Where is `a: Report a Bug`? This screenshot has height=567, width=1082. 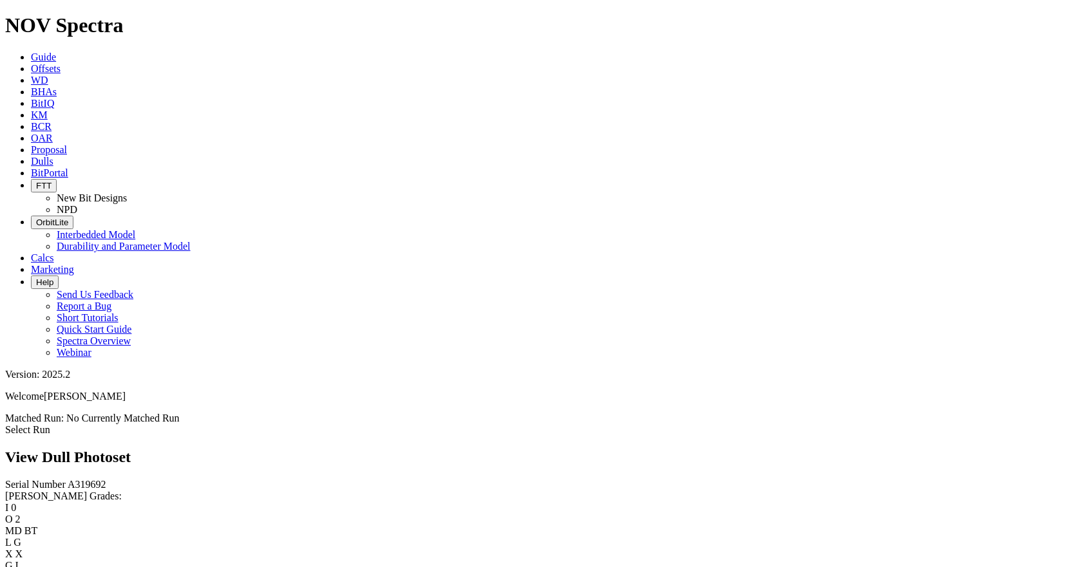 a: Report a Bug is located at coordinates (84, 306).